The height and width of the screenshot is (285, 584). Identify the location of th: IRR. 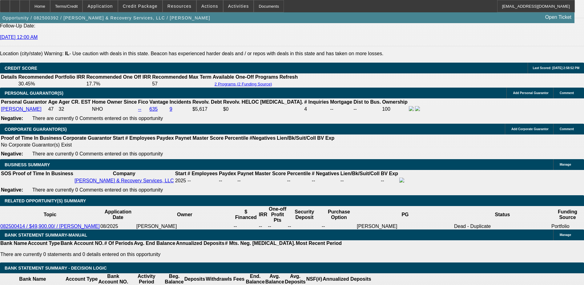
(263, 214).